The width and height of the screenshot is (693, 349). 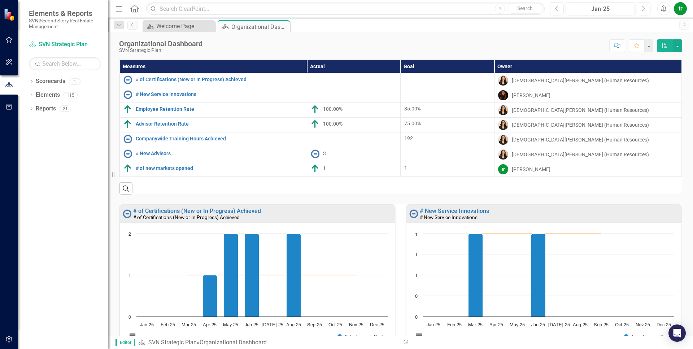 I want to click on span: 85.00%, so click(x=413, y=109).